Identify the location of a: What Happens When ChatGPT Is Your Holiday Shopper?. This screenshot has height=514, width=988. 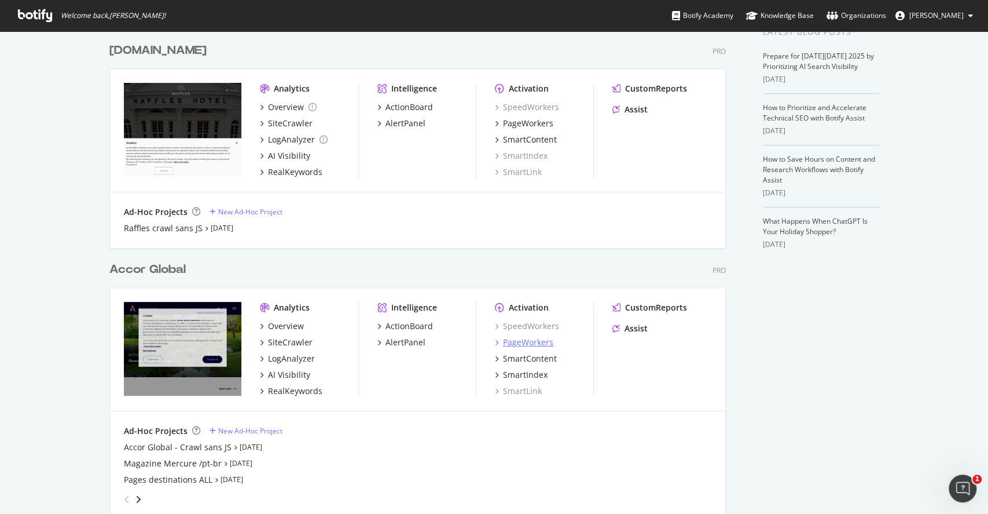
(815, 226).